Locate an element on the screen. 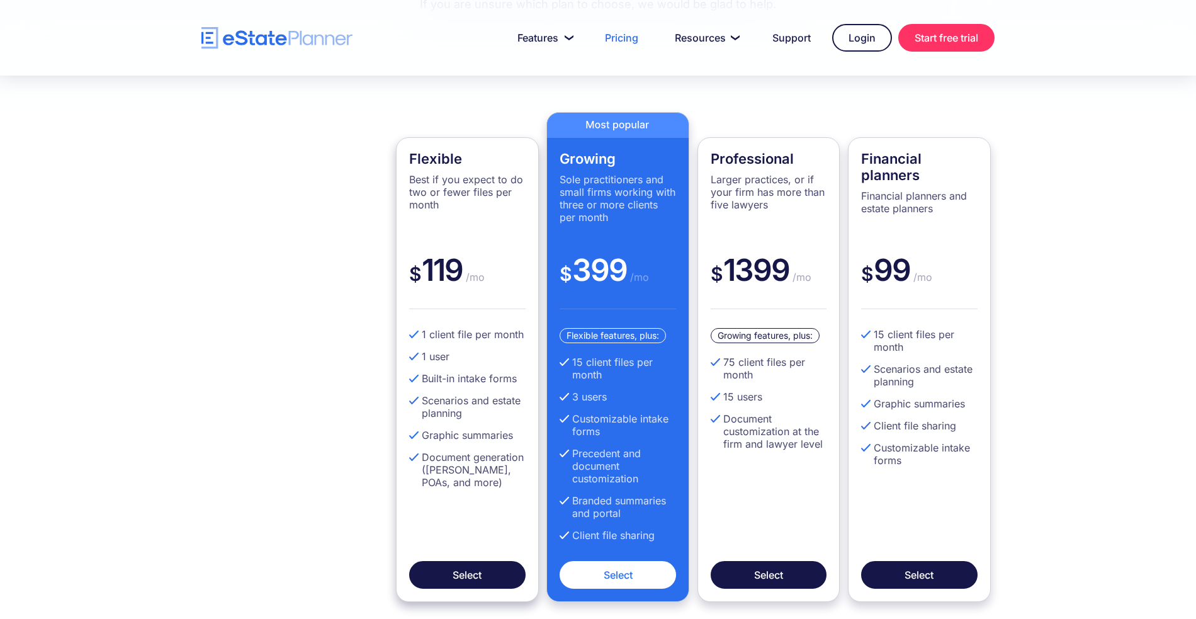  h4: Flexible is located at coordinates (467, 159).